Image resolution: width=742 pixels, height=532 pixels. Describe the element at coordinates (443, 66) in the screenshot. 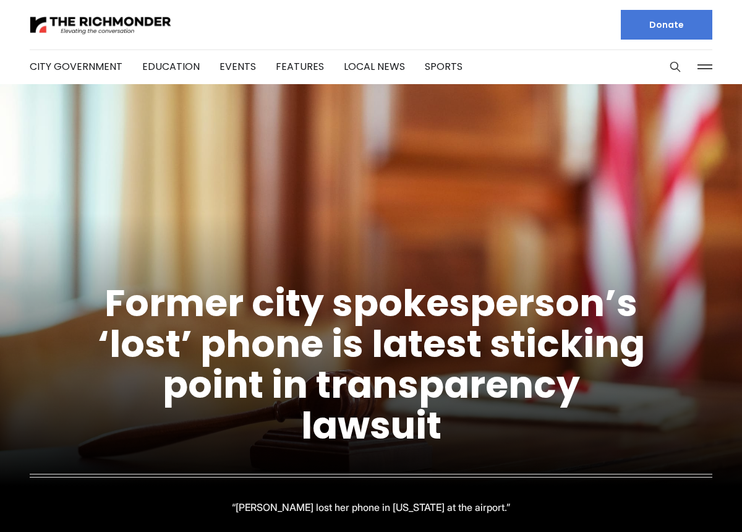

I see `a: Sports` at that location.